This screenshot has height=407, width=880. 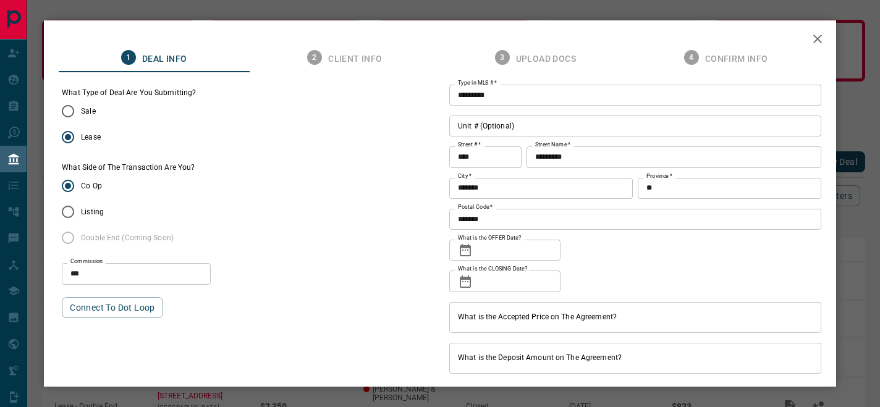 I want to click on span: Listing, so click(x=92, y=212).